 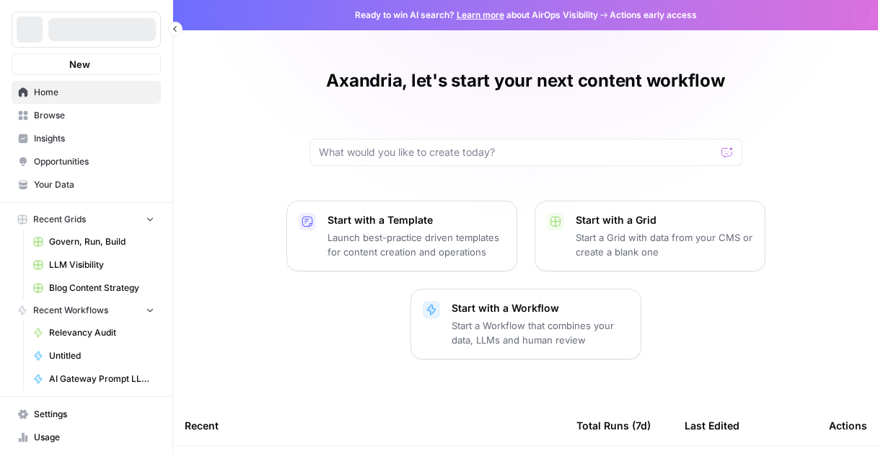 What do you see at coordinates (71, 310) in the screenshot?
I see `span: Recent Workflows` at bounding box center [71, 310].